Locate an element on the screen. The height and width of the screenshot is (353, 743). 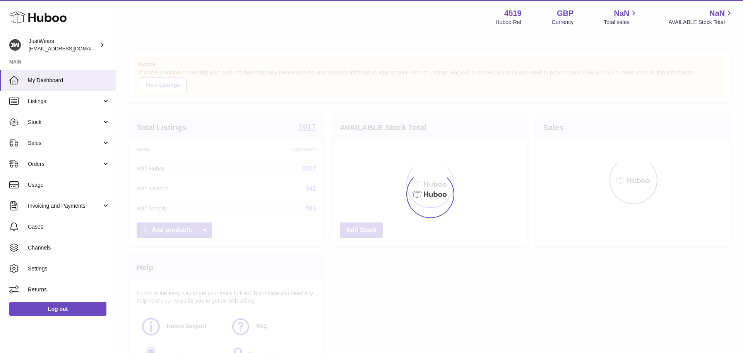
span: Sales is located at coordinates (65, 143).